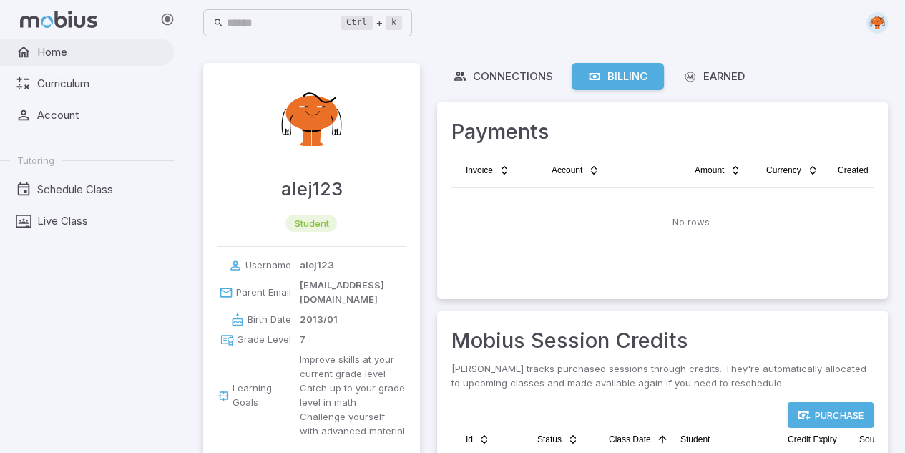 This screenshot has width=905, height=453. What do you see at coordinates (100, 52) in the screenshot?
I see `span: Home` at bounding box center [100, 52].